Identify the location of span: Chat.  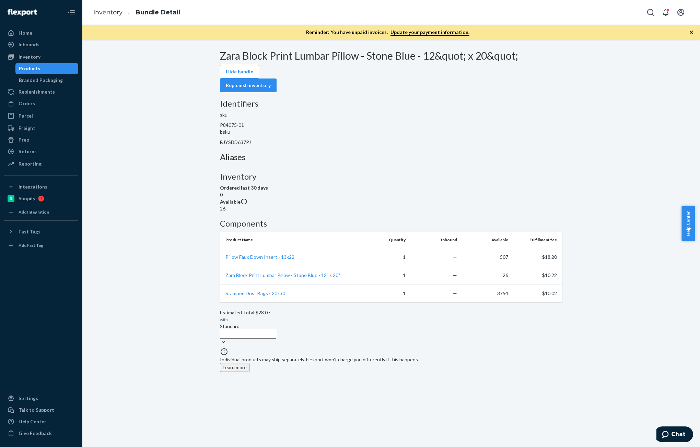
(22, 8).